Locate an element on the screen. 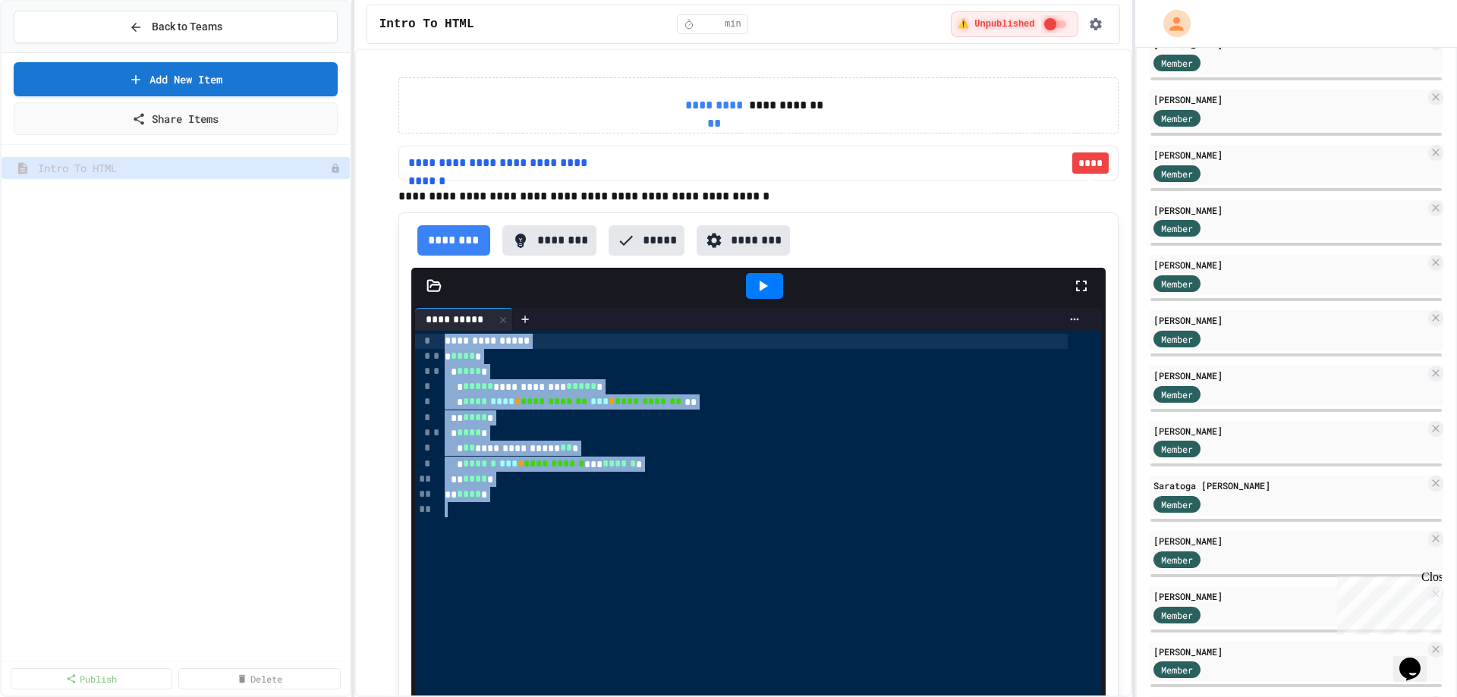  div: Unpublished is located at coordinates (335, 168).